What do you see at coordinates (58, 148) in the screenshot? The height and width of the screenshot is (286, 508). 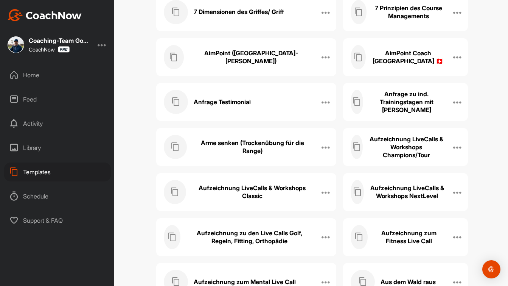 I see `div: Library` at bounding box center [58, 148].